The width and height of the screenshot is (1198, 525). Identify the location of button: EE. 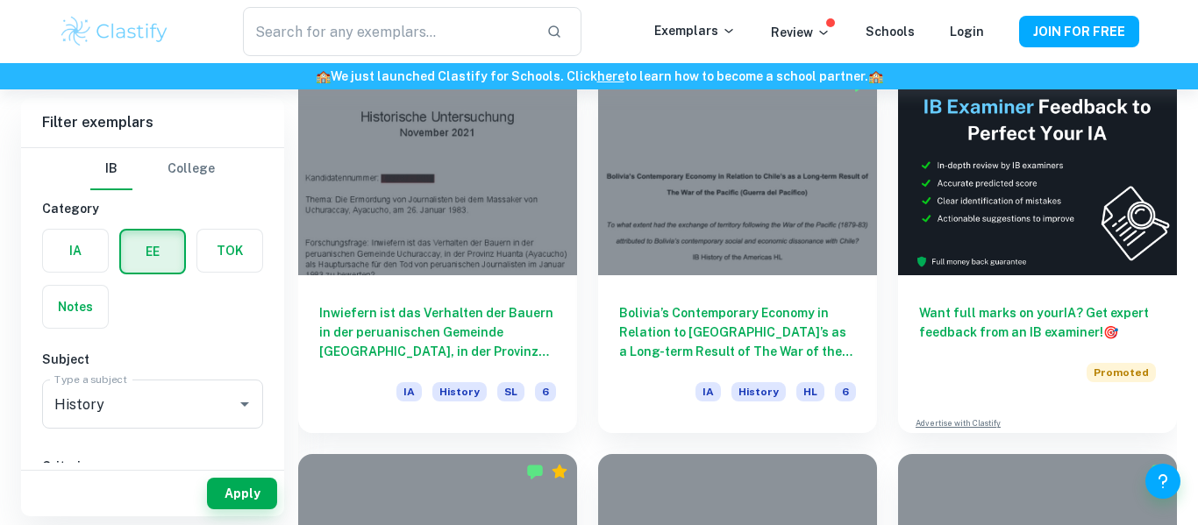
(153, 252).